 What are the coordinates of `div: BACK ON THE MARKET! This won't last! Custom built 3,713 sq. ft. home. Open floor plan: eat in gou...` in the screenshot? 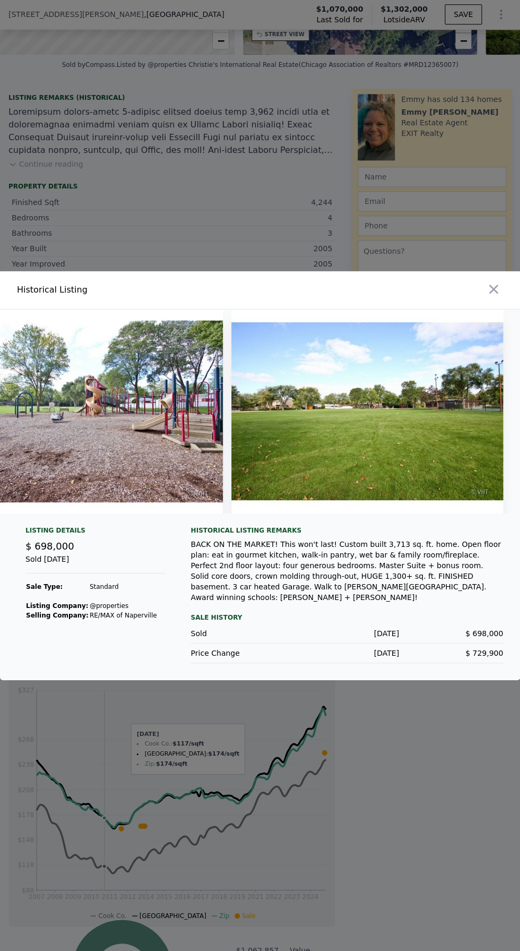 It's located at (347, 571).